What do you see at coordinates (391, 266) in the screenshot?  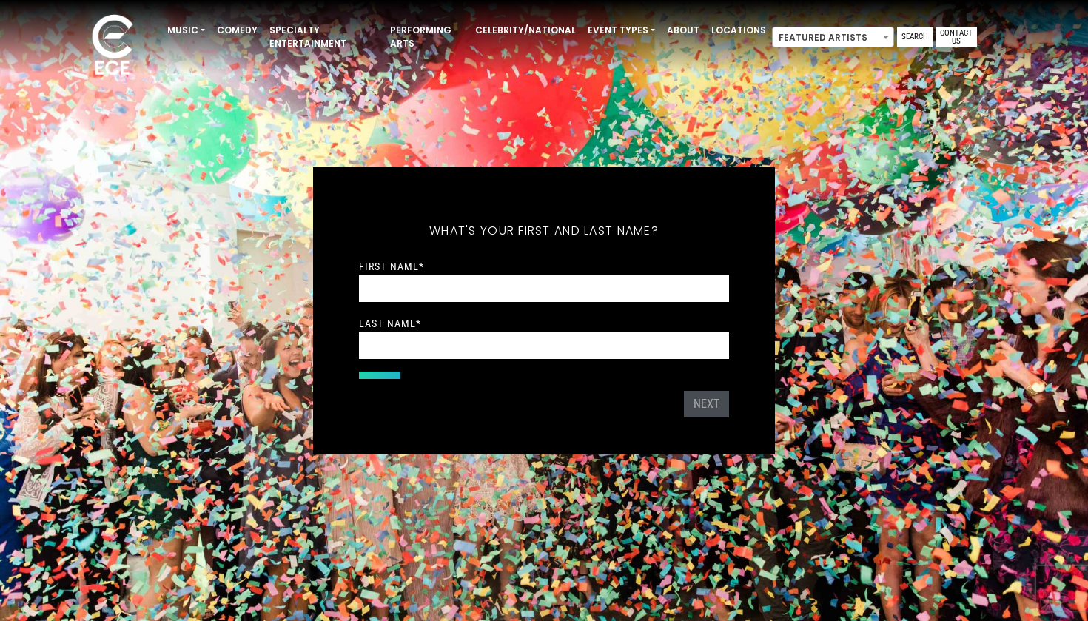 I see `label: First Name` at bounding box center [391, 266].